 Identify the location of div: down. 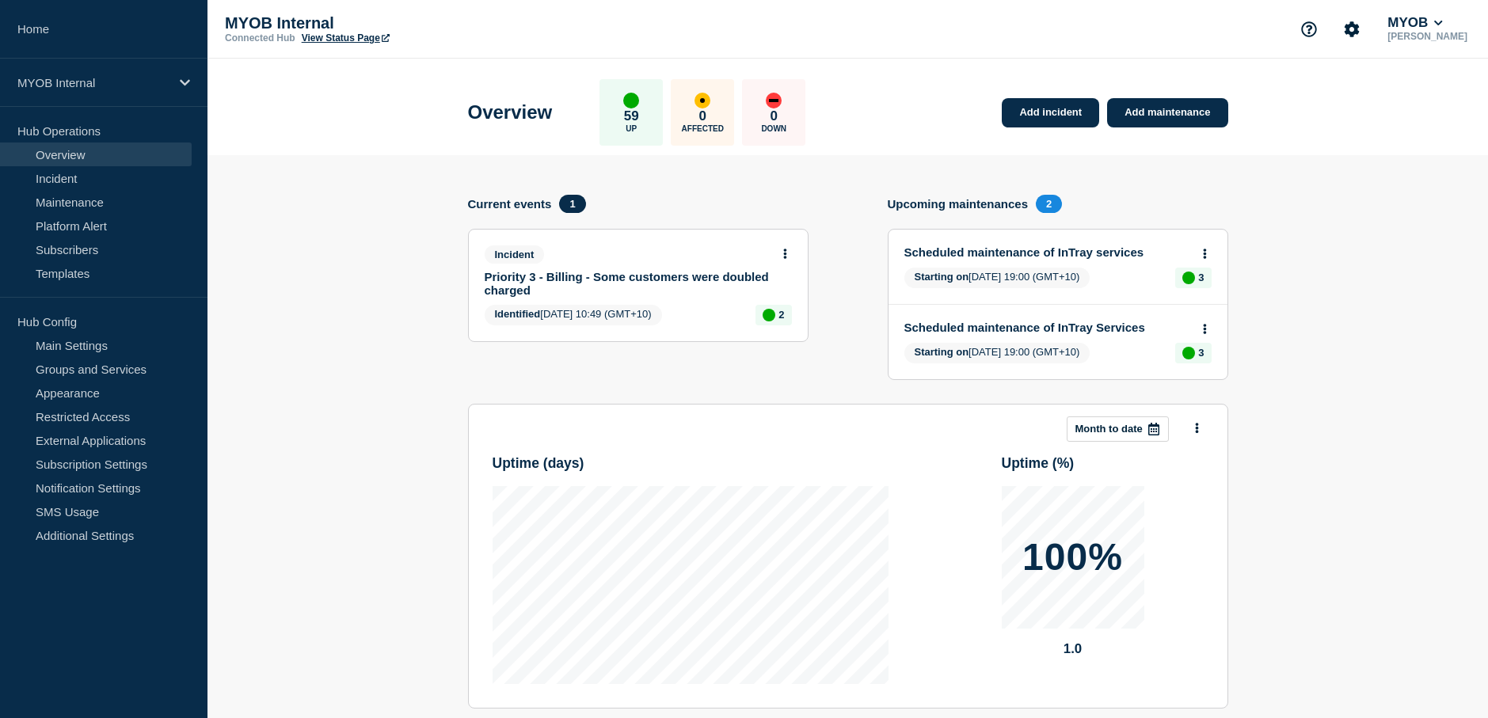
(774, 101).